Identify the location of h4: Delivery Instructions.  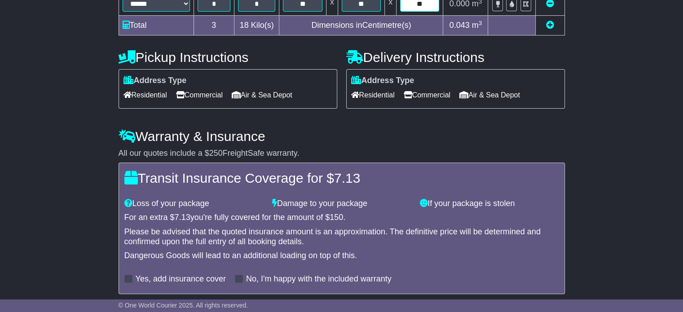
(455, 57).